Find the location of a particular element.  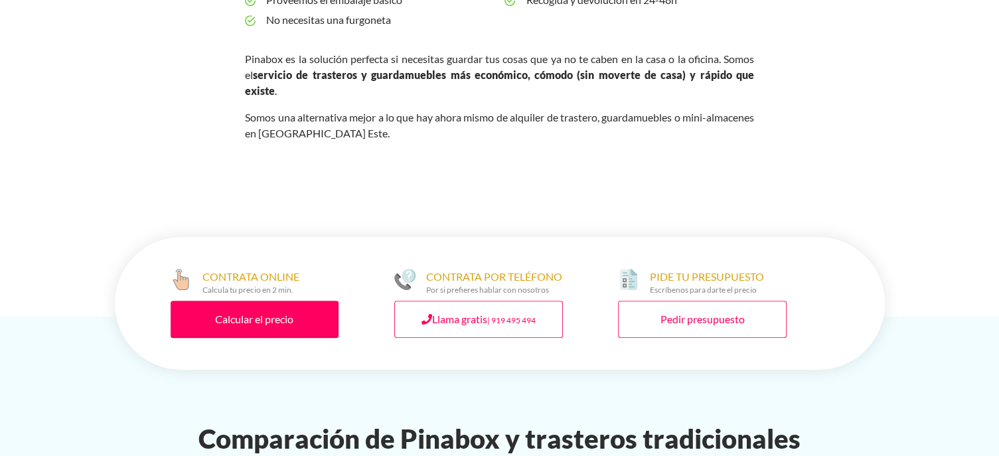

h2: Comparación de Pinabox y trasteros tradicionales is located at coordinates (500, 439).